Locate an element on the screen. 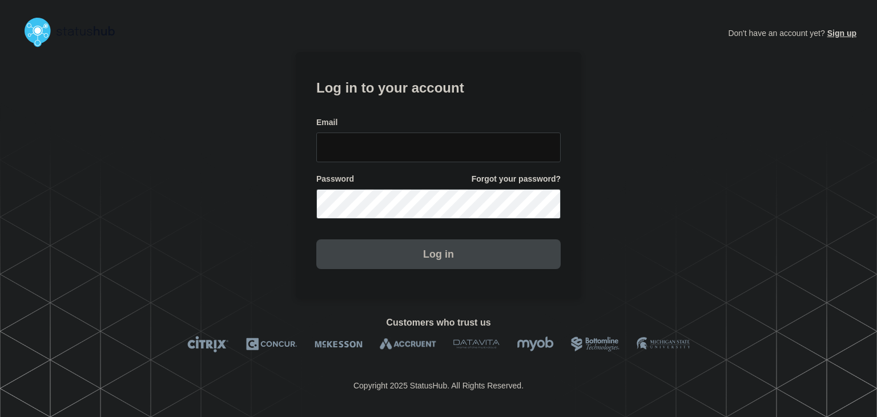 The height and width of the screenshot is (417, 877). p: Copyright 2025 StatusHub. All Rights Reserved. is located at coordinates (438, 385).